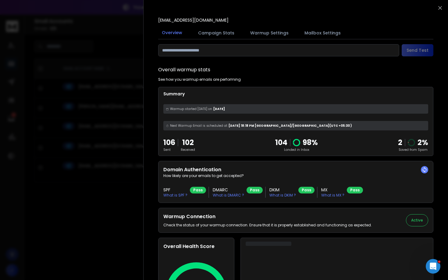 This screenshot has width=448, height=280. What do you see at coordinates (175, 195) in the screenshot?
I see `p: What is SPF ?` at bounding box center [175, 195].